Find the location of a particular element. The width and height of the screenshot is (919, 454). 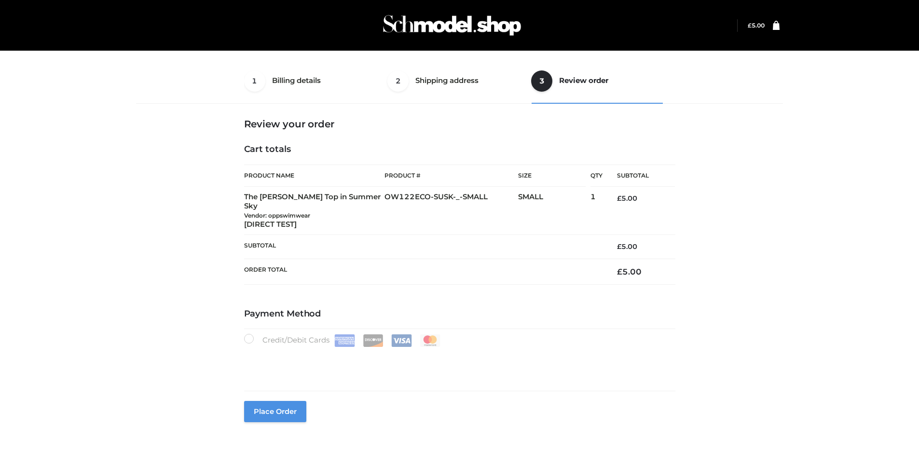

label: Credit/Debit Cards is located at coordinates (343, 340).